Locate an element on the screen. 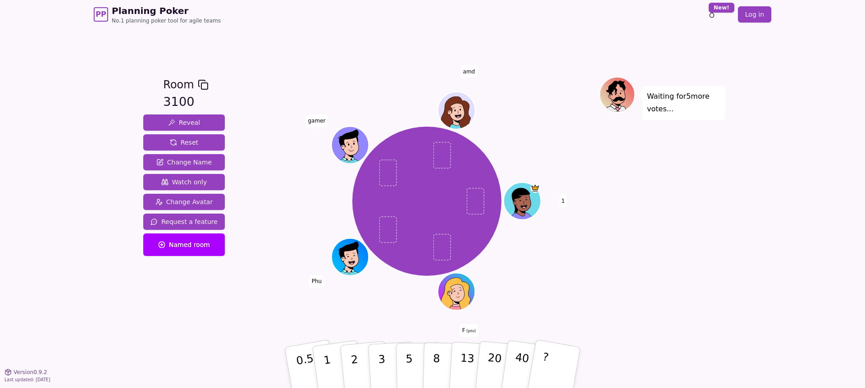 The width and height of the screenshot is (865, 388). button: Reveal is located at coordinates (184, 123).